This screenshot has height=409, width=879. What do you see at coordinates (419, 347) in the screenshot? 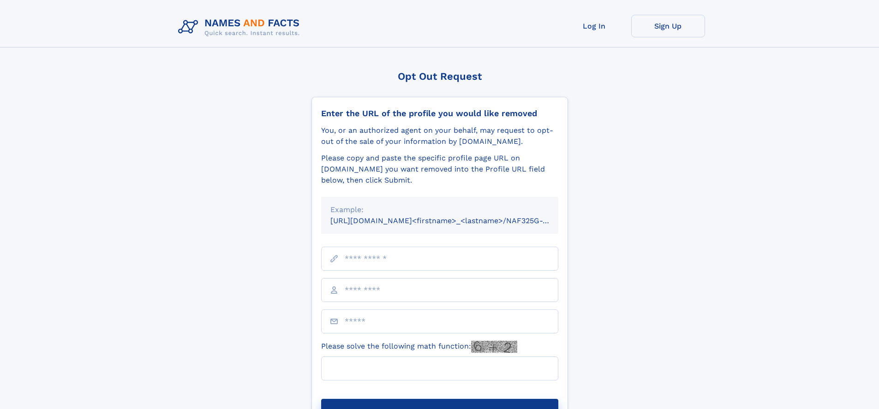
I see `label: Please solve the following math function:` at bounding box center [419, 347].